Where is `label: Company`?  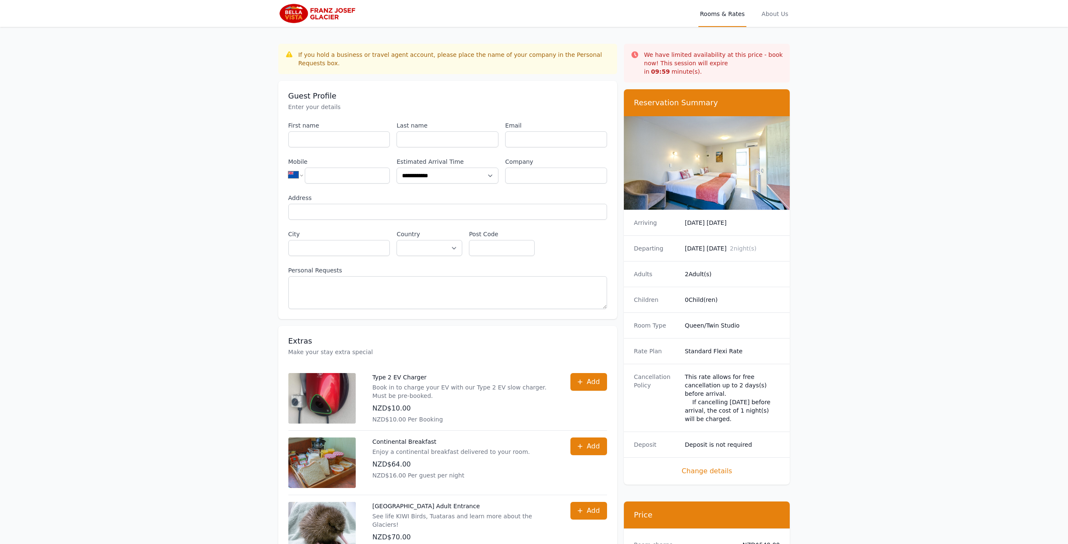
label: Company is located at coordinates (556, 162).